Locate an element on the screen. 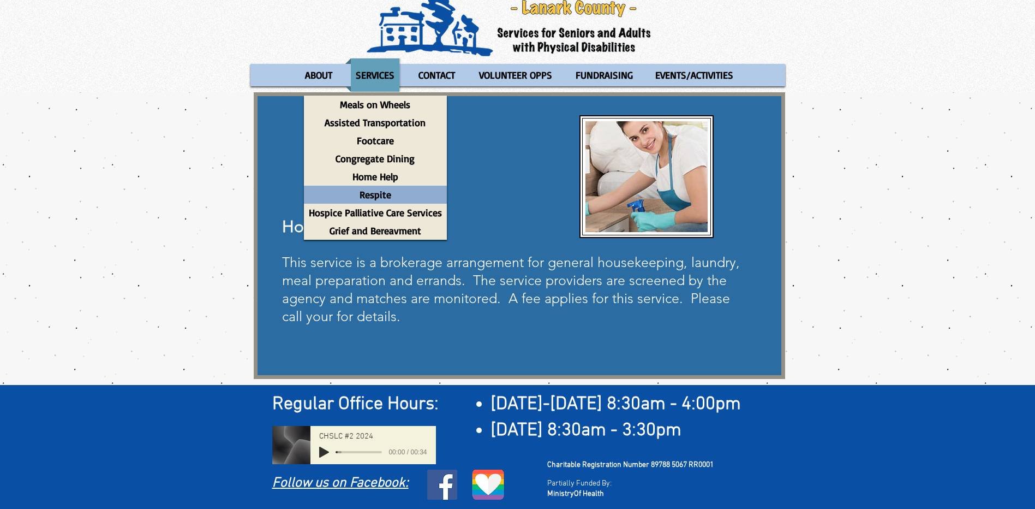  a: EVENTS/ACTIVITIES is located at coordinates (694, 75).